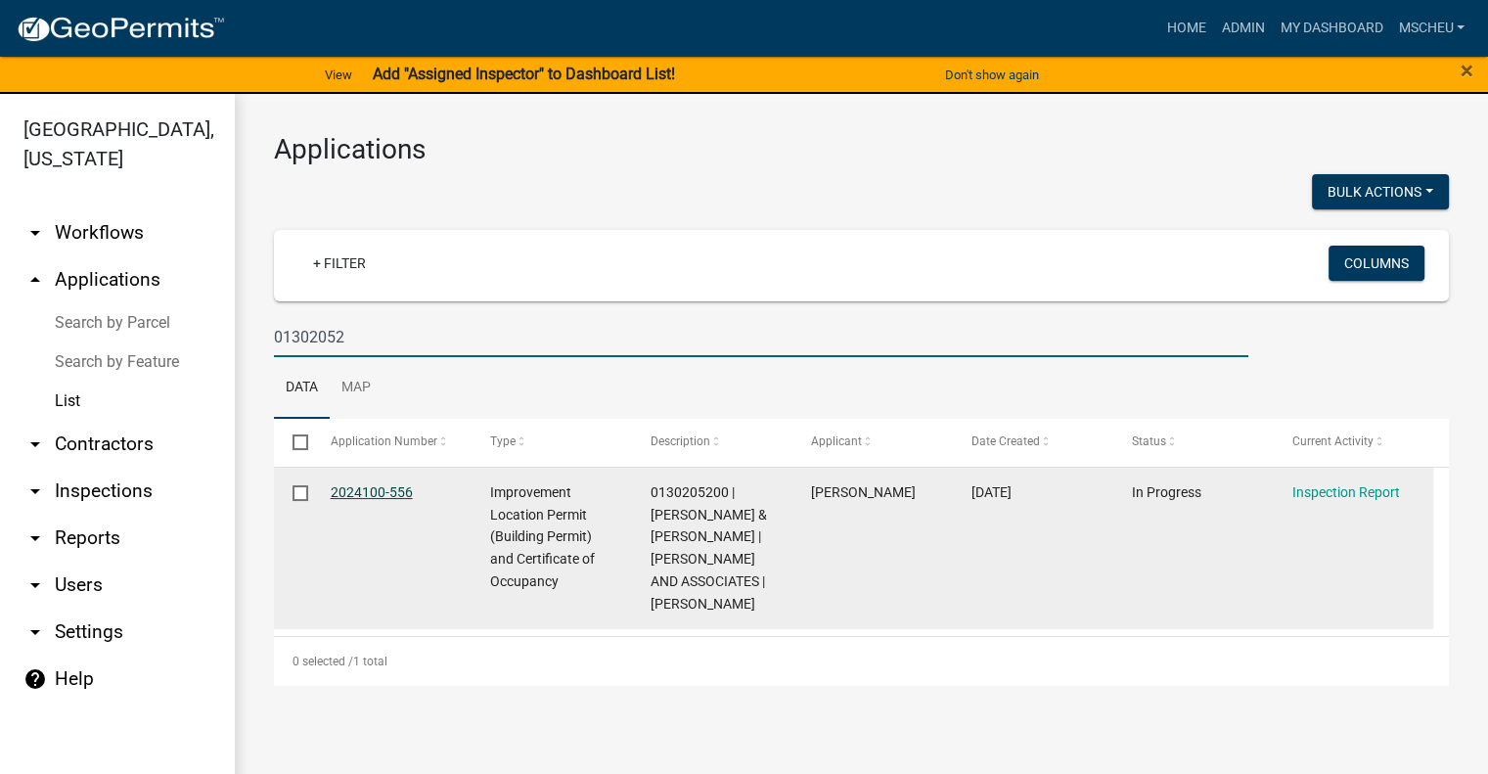 The image size is (1488, 774). What do you see at coordinates (1431, 28) in the screenshot?
I see `a: mscheu` at bounding box center [1431, 28].